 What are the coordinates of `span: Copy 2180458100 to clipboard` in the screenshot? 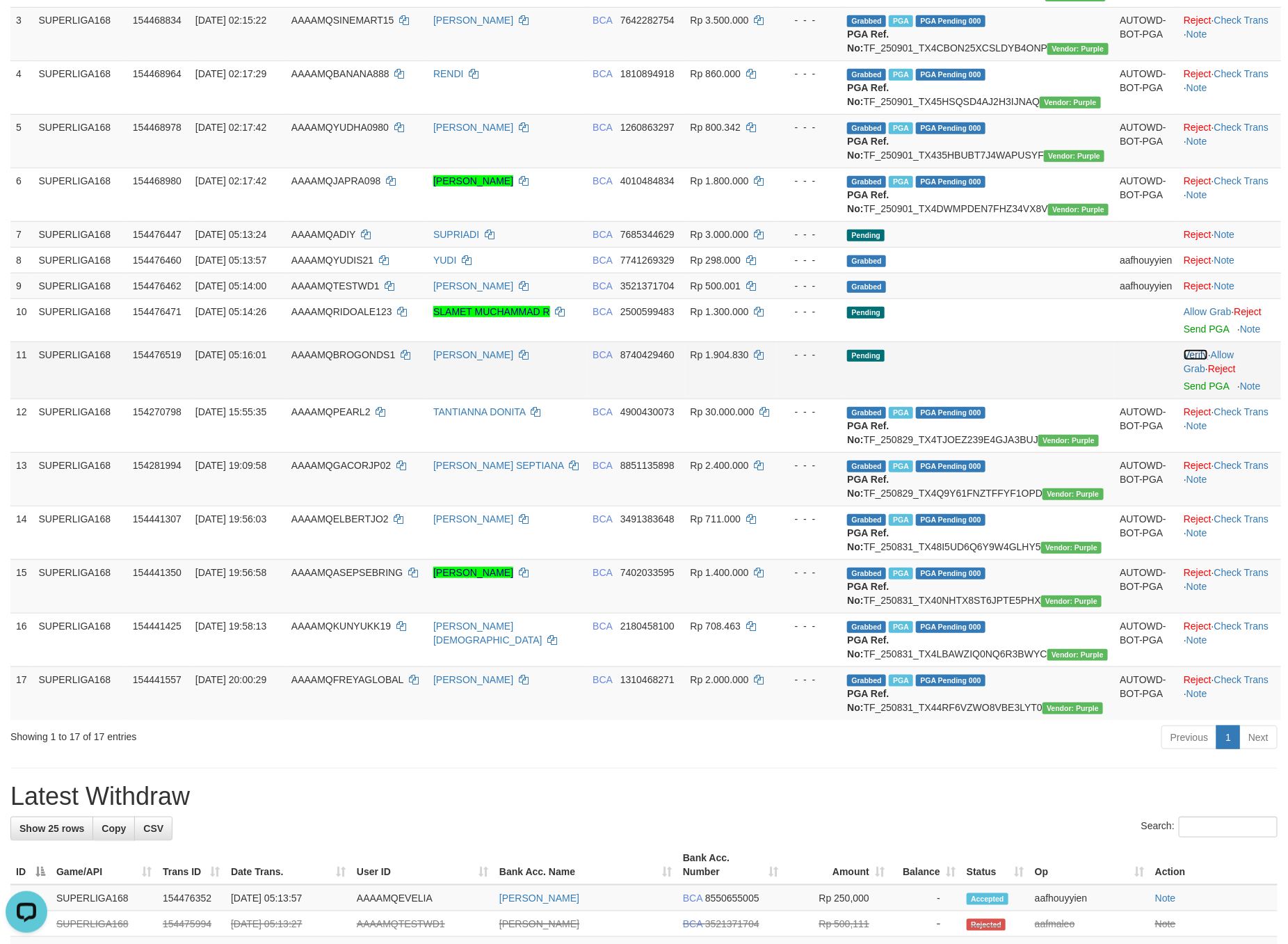 It's located at (648, 626).